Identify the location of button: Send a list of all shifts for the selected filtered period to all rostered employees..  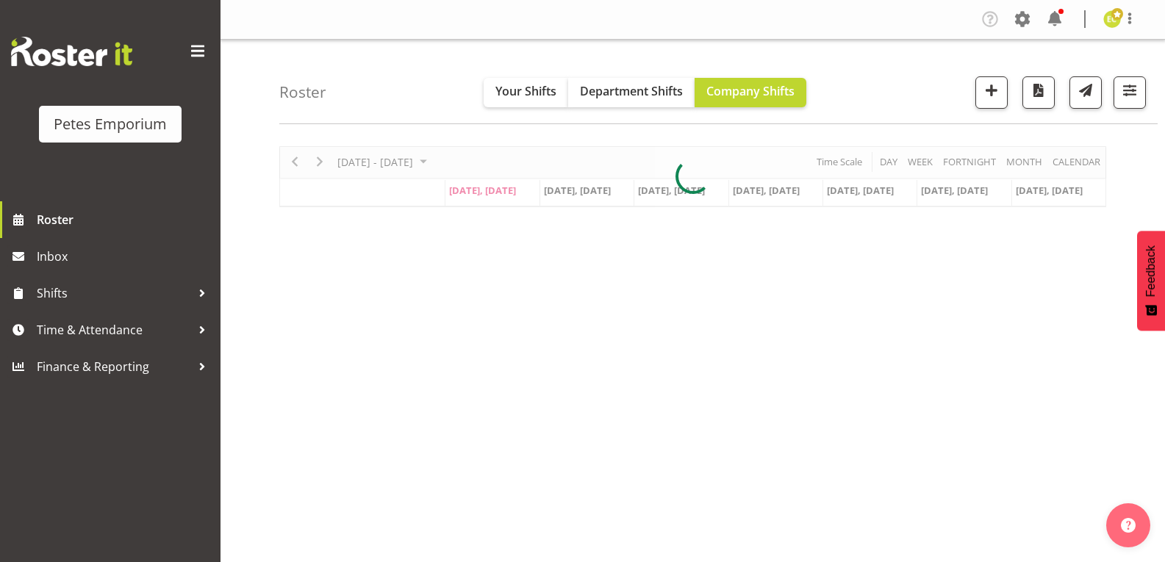
(1085, 93).